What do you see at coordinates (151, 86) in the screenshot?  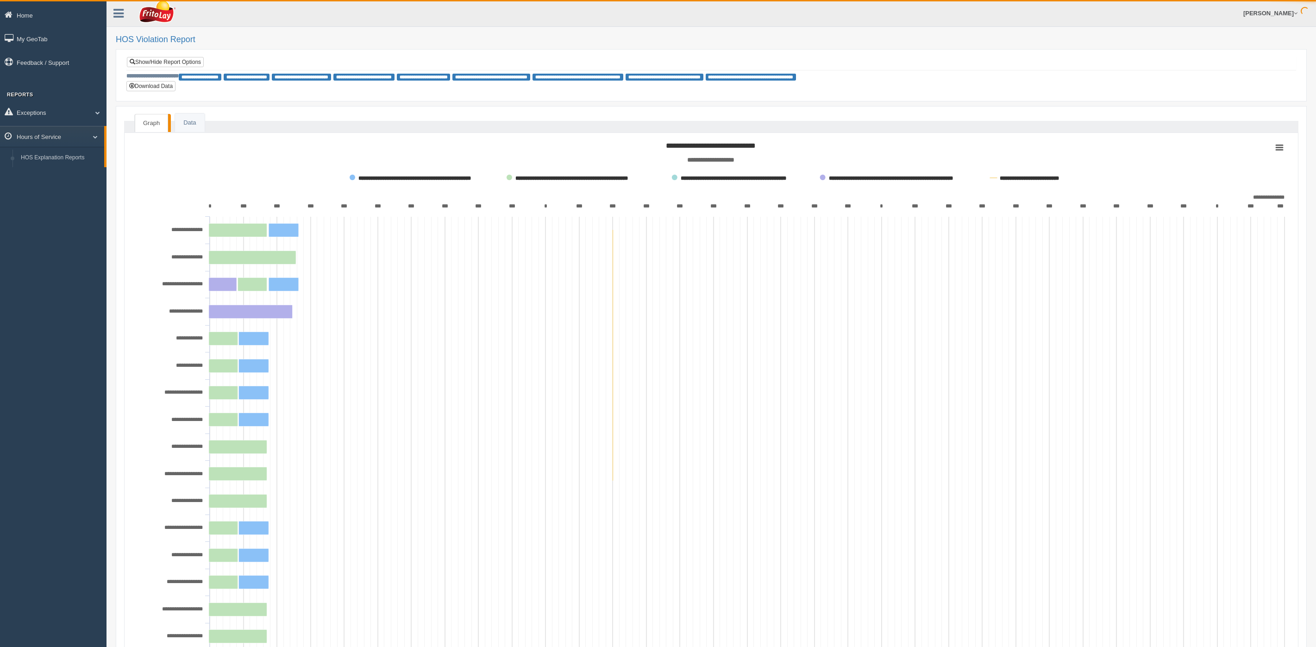 I see `button: Download Data` at bounding box center [151, 86].